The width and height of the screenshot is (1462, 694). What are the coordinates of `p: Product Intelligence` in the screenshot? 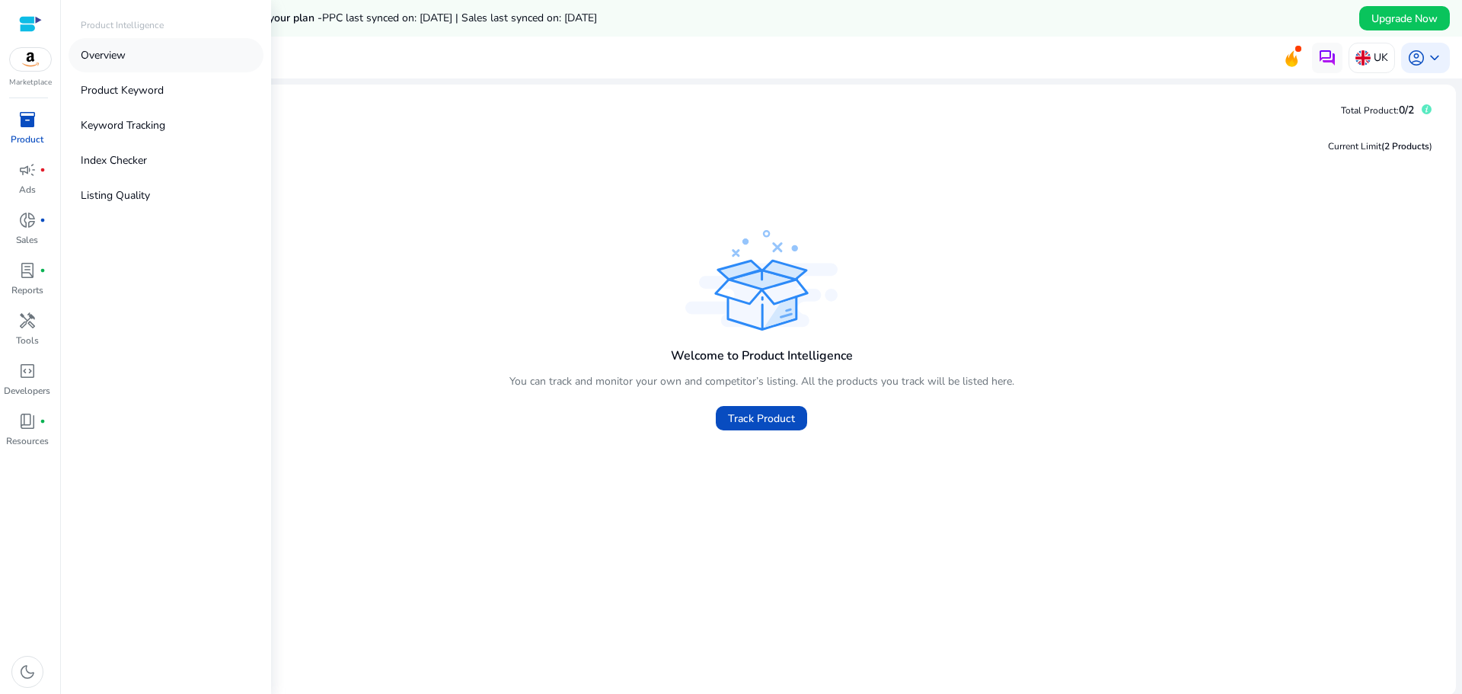 It's located at (122, 25).